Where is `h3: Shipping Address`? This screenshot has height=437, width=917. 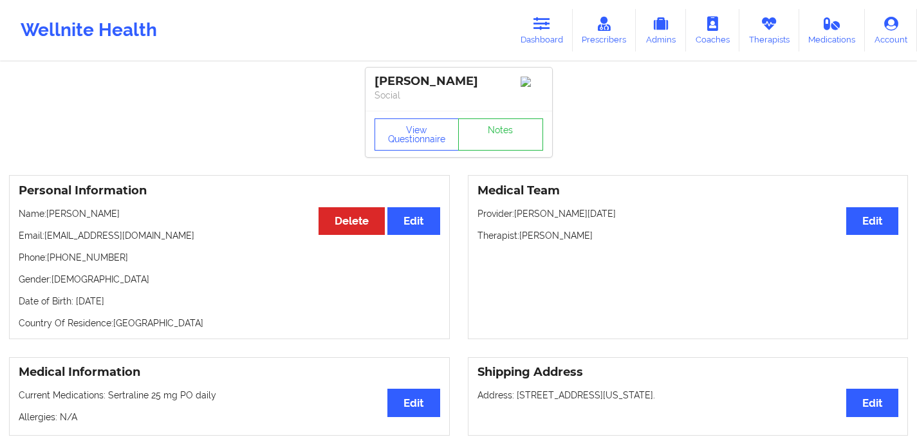
h3: Shipping Address is located at coordinates (688, 372).